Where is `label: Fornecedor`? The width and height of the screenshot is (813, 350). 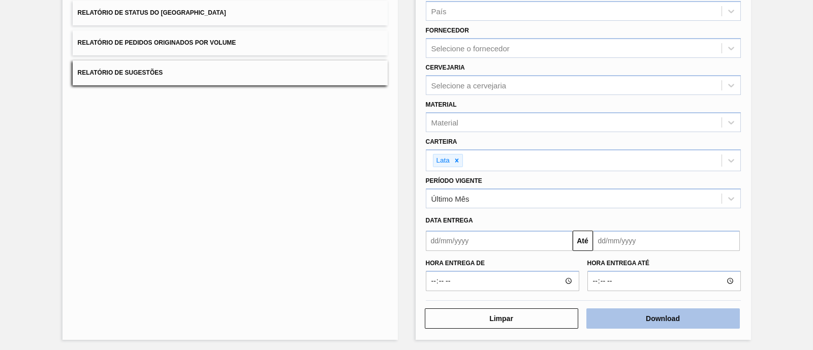
label: Fornecedor is located at coordinates (447, 30).